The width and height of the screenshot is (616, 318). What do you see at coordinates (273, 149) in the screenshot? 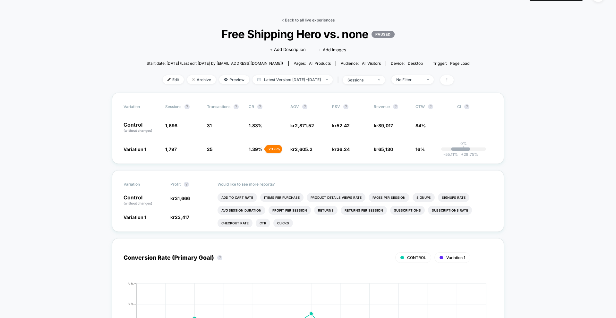
I see `div: - 23.8 %` at bounding box center [273, 149].